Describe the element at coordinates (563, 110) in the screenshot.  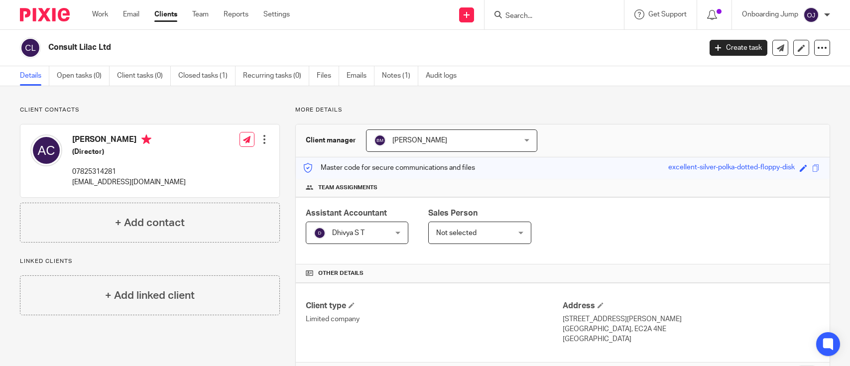
I see `p: More details` at that location.